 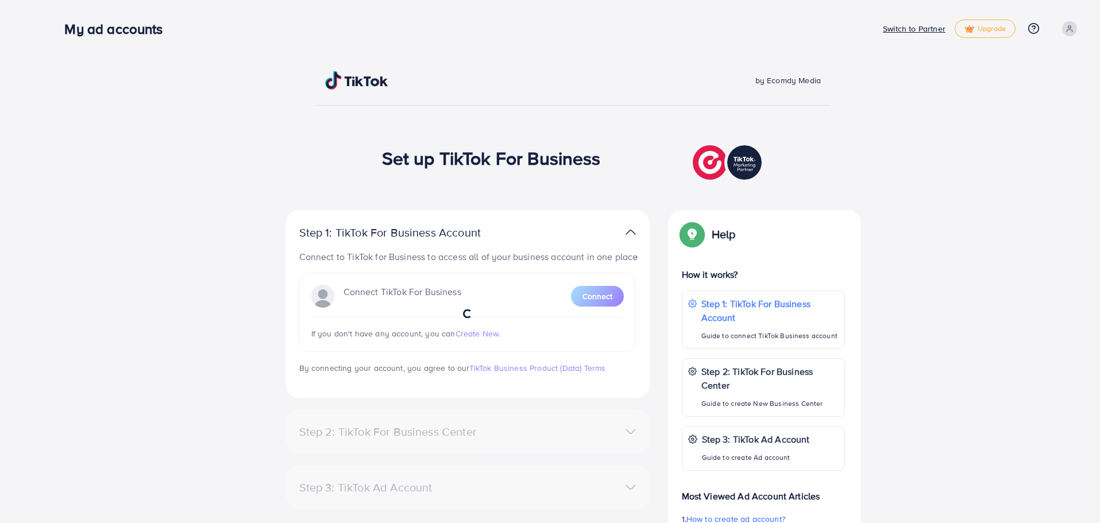 What do you see at coordinates (756, 439) in the screenshot?
I see `p: Step 3: TikTok Ad Account` at bounding box center [756, 439].